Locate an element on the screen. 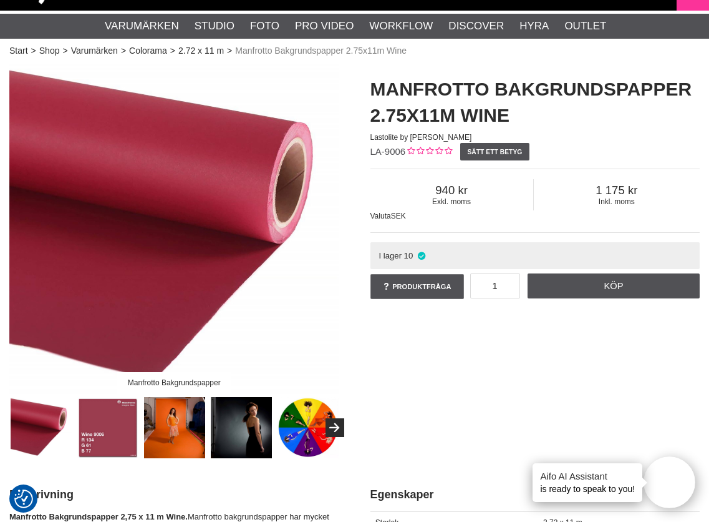 Image resolution: width=709 pixels, height=522 pixels. a: Outlet is located at coordinates (585, 26).